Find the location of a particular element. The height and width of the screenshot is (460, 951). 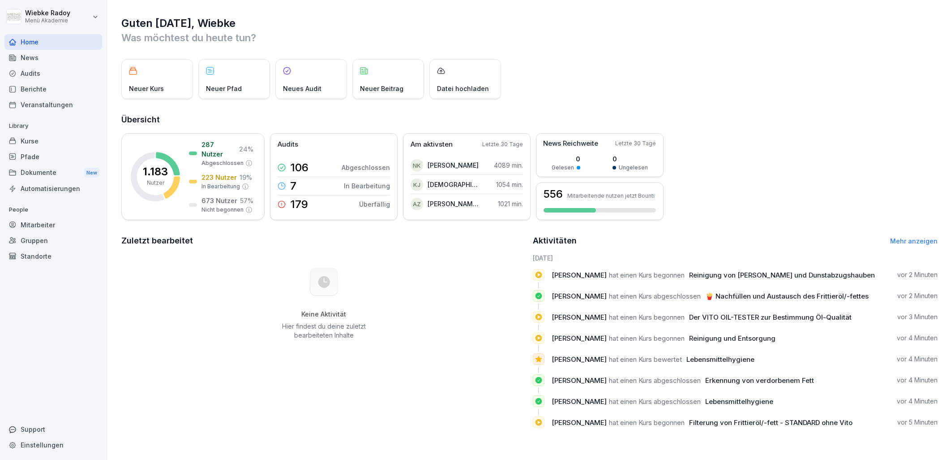

p: 1054 min. is located at coordinates (510, 184).